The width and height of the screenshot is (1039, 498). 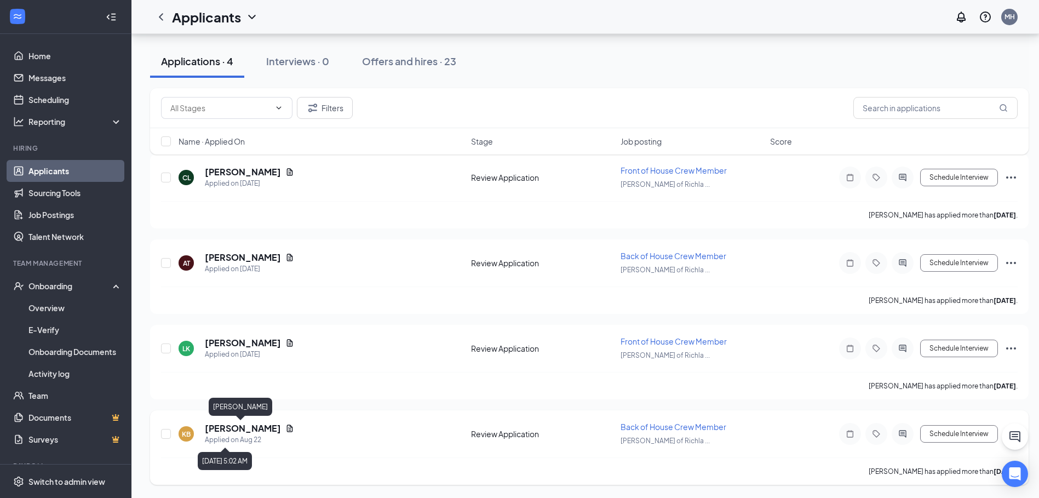 What do you see at coordinates (985, 17) in the screenshot?
I see `svg: QuestionInfo` at bounding box center [985, 17].